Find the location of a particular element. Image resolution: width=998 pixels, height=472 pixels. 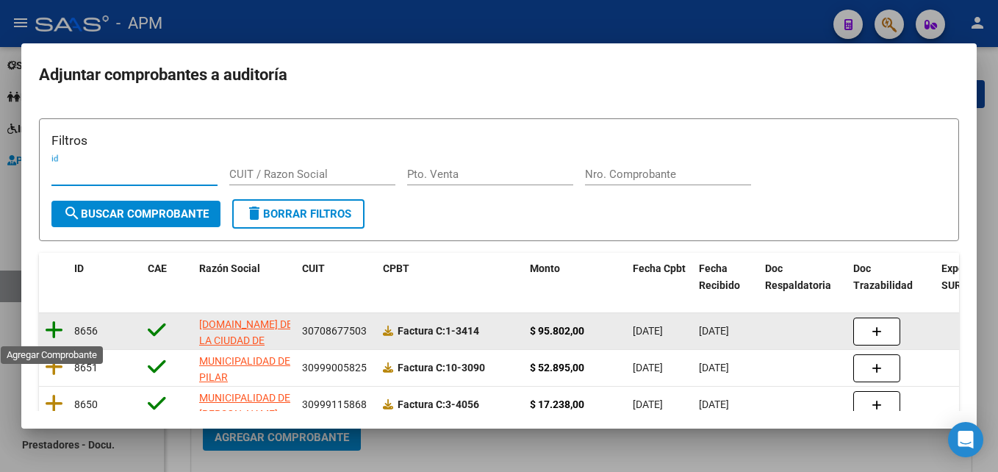

span: 8656 is located at coordinates (86, 331).